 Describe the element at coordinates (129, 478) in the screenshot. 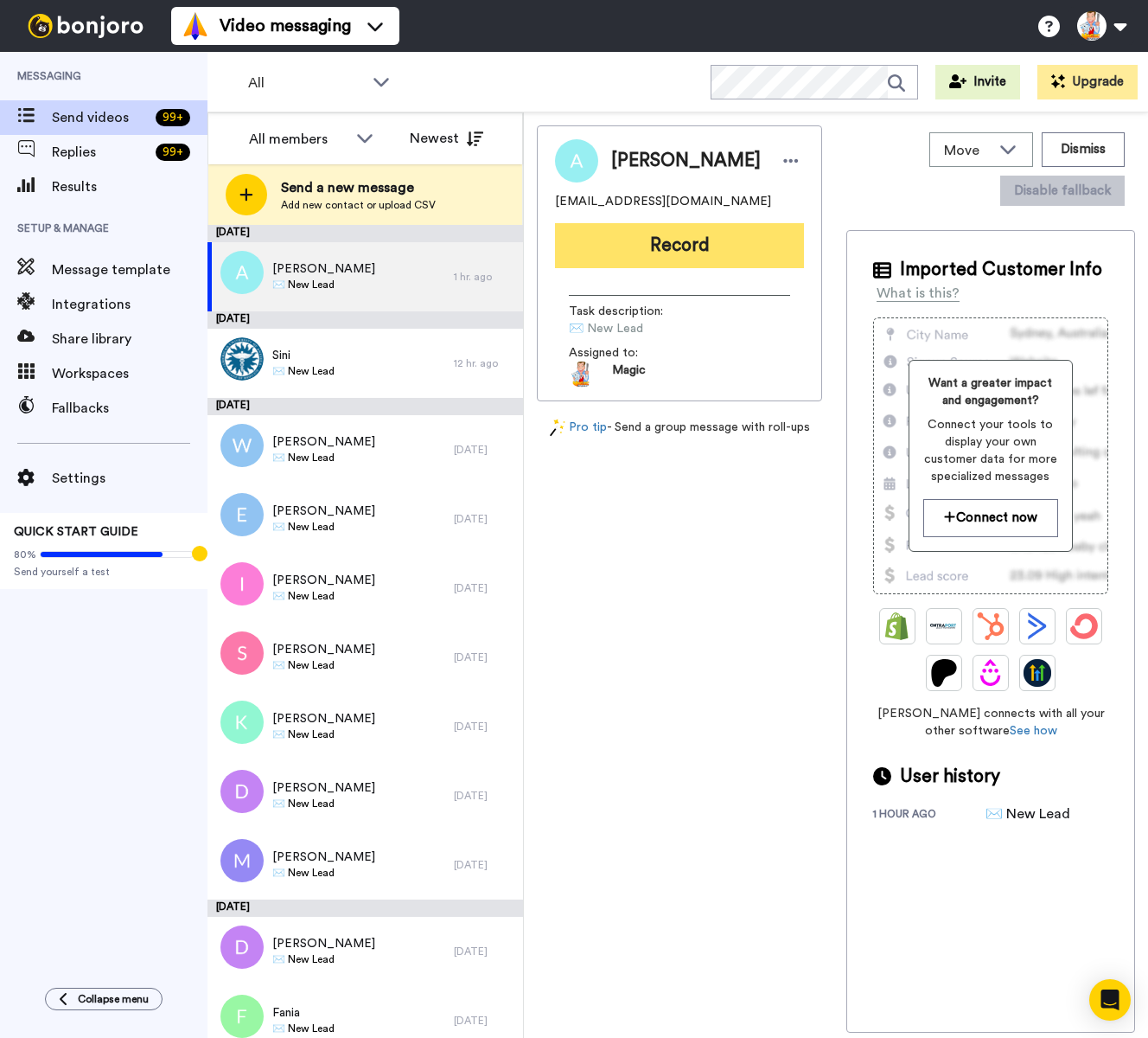

I see `span: Settings` at that location.